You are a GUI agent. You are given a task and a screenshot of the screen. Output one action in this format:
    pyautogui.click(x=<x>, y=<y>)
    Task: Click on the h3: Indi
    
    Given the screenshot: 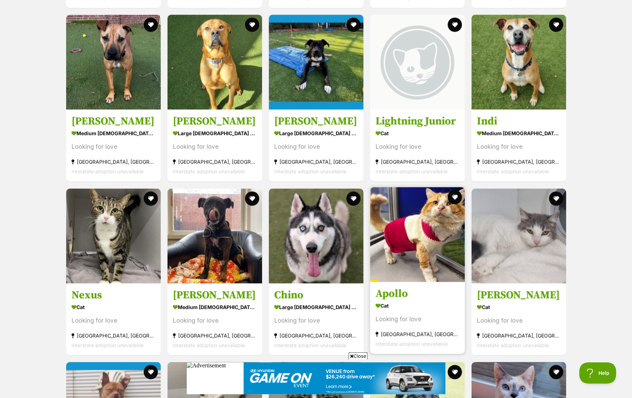 What is the action you would take?
    pyautogui.click(x=519, y=121)
    